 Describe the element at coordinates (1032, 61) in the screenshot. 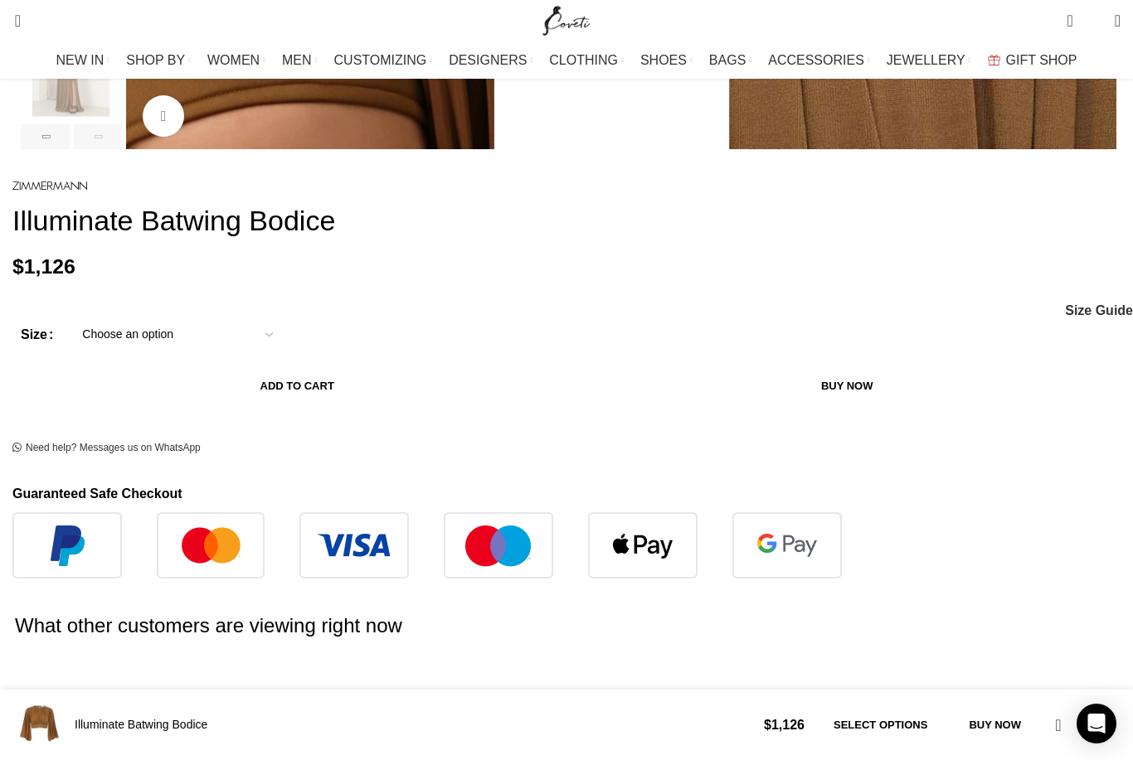

I see `a: GIFT SHOP` at that location.